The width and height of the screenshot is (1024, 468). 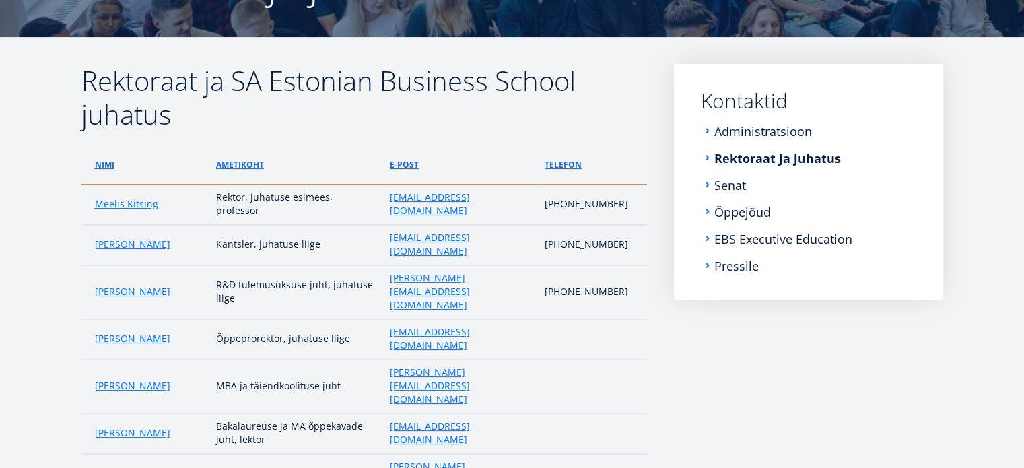 I want to click on a: Nimi, so click(x=104, y=165).